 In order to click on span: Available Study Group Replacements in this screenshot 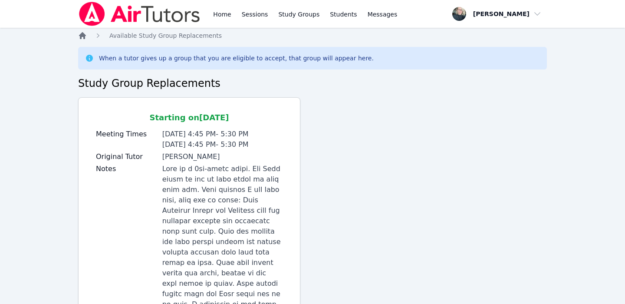, I will do `click(165, 36)`.